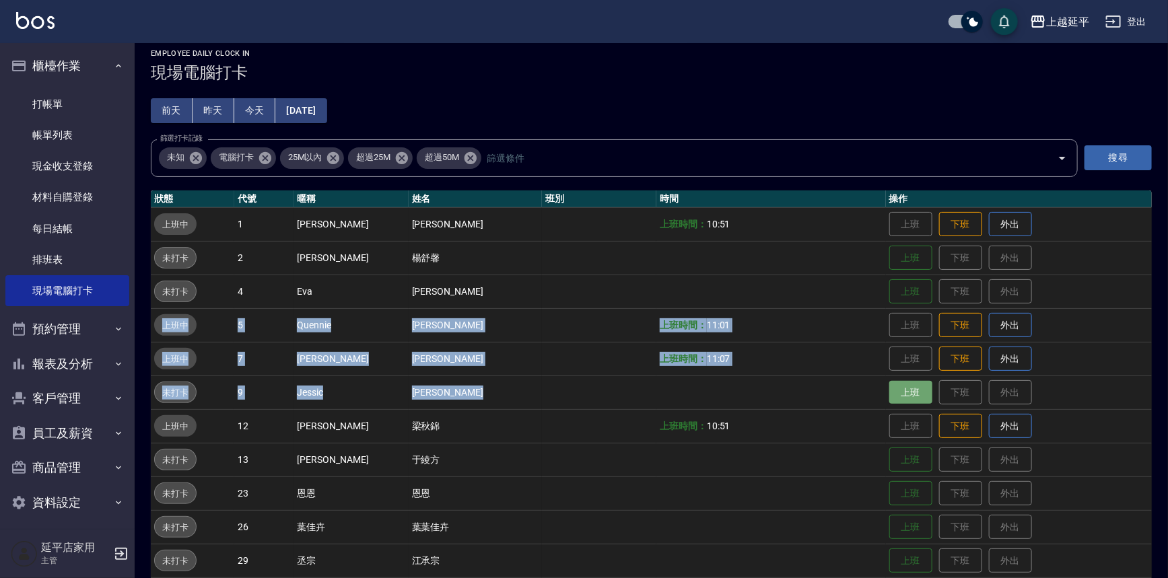 The image size is (1168, 578). What do you see at coordinates (449, 158) in the screenshot?
I see `div: 超過50M` at bounding box center [449, 158].